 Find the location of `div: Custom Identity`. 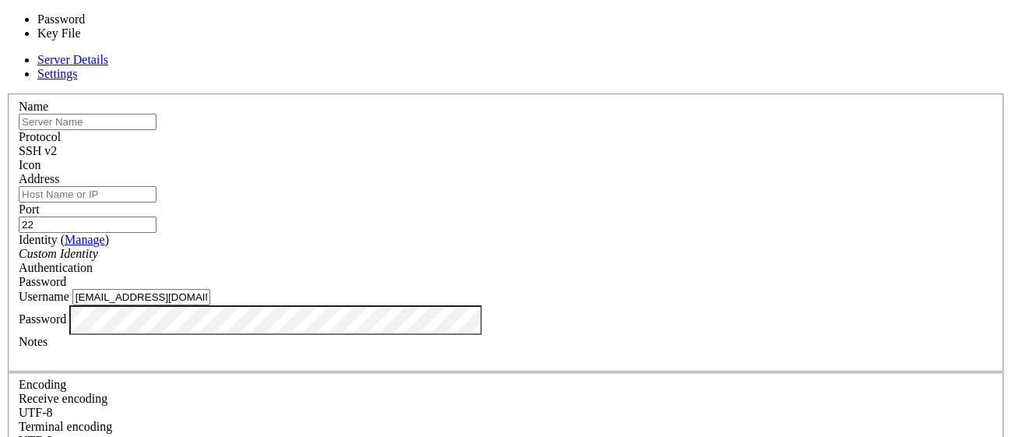

div: Custom Identity is located at coordinates (506, 254).